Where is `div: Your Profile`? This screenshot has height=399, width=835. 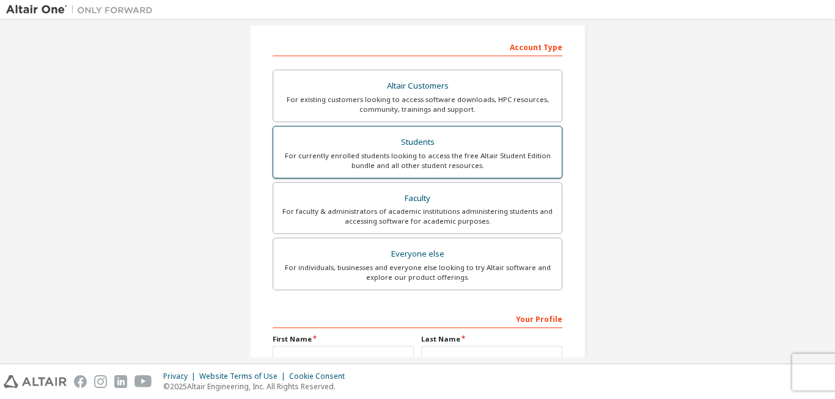
div: Your Profile is located at coordinates (418, 319).